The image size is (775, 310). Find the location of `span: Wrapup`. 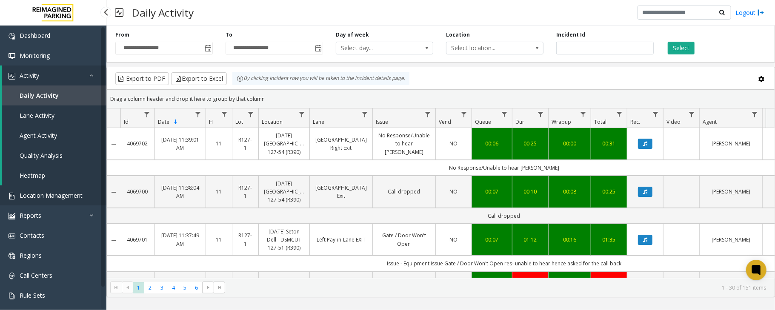

span: Wrapup is located at coordinates (561, 122).